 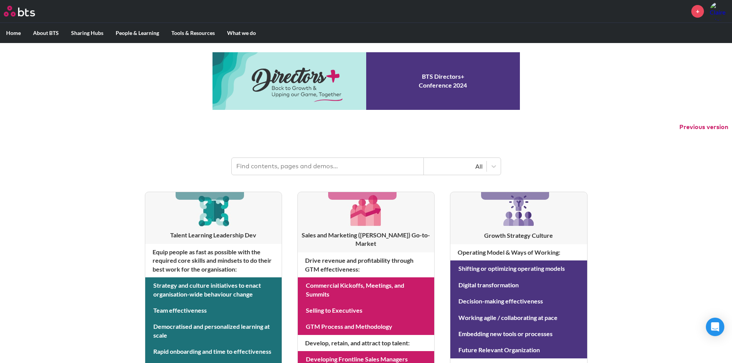 I want to click on a: Conference 2024, so click(x=366, y=81).